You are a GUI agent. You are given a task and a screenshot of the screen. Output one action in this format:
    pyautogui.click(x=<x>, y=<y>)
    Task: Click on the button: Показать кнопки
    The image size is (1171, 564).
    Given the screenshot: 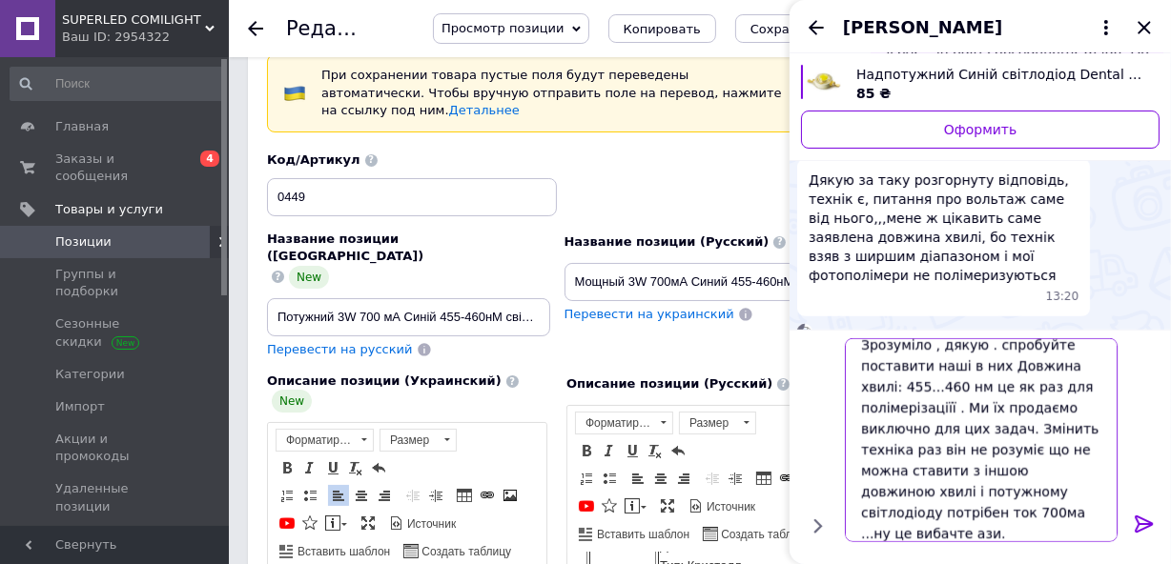 What is the action you would take?
    pyautogui.click(x=817, y=525)
    